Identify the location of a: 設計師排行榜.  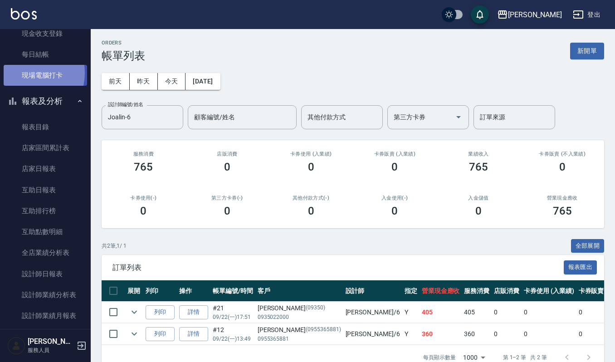
(45, 337).